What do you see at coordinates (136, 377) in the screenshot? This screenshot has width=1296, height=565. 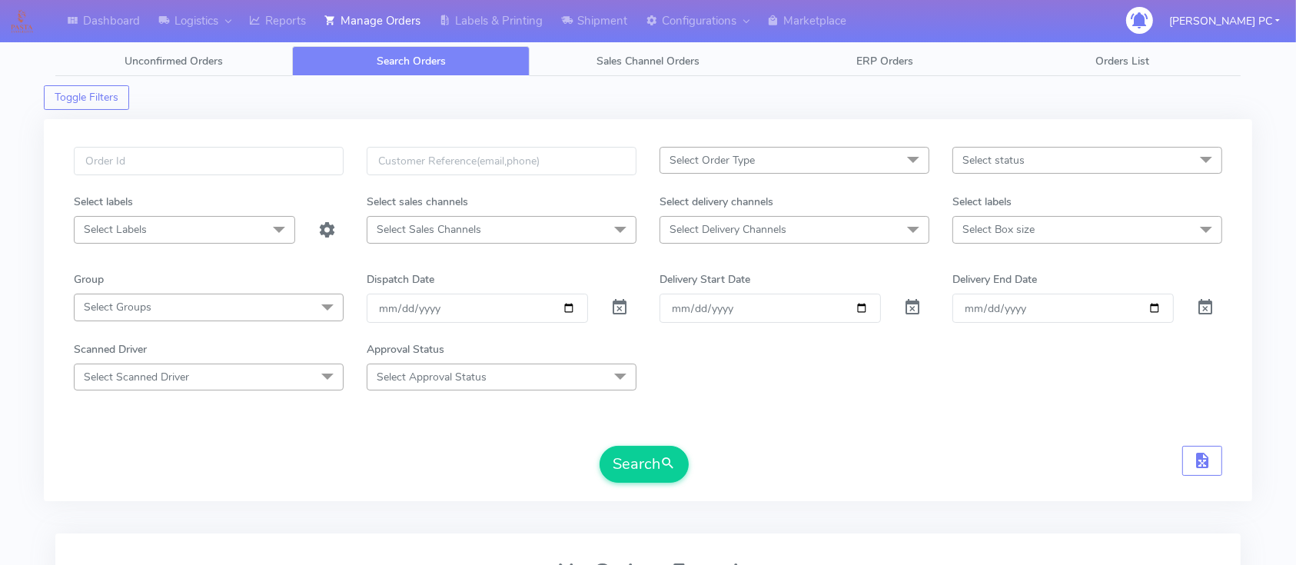 I see `span: Select Scanned Driver` at bounding box center [136, 377].